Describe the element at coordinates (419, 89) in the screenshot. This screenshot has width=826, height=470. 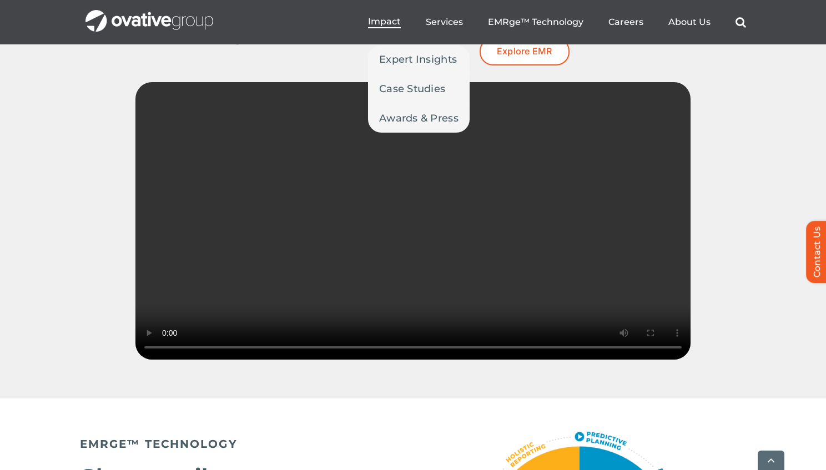
I see `a: Case Studies` at that location.